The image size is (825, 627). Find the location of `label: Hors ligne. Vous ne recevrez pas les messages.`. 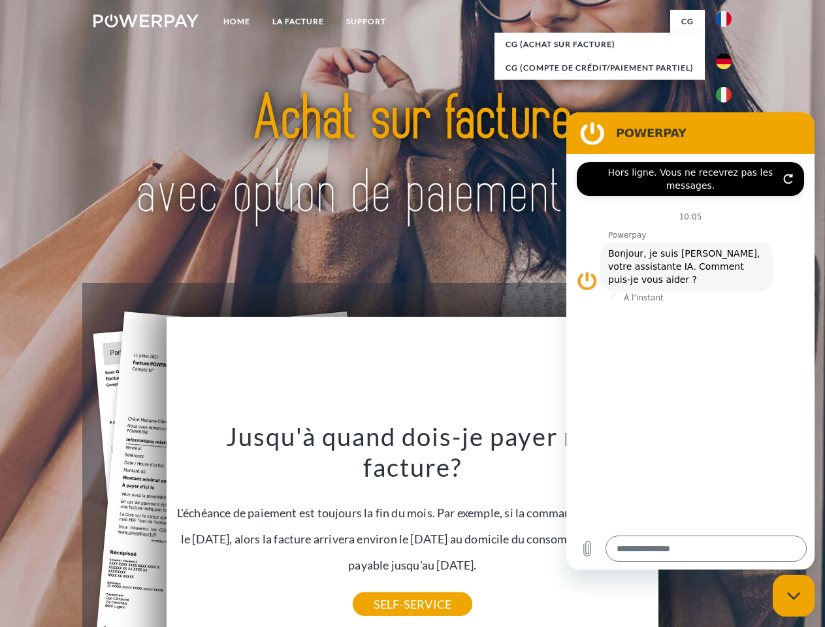

label: Hors ligne. Vous ne recevrez pas les messages. is located at coordinates (124, 67).